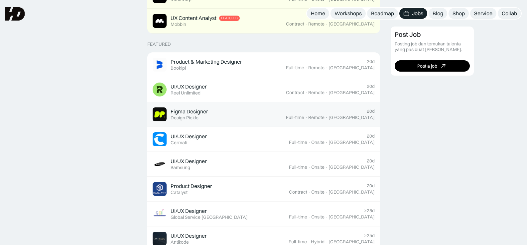 Image resolution: width=527 pixels, height=245 pixels. I want to click on div: Hybrid, so click(317, 242).